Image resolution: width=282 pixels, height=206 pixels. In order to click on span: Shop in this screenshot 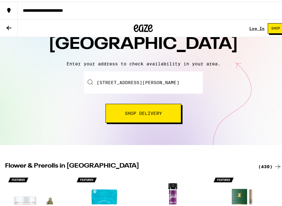, I will do `click(276, 27)`.